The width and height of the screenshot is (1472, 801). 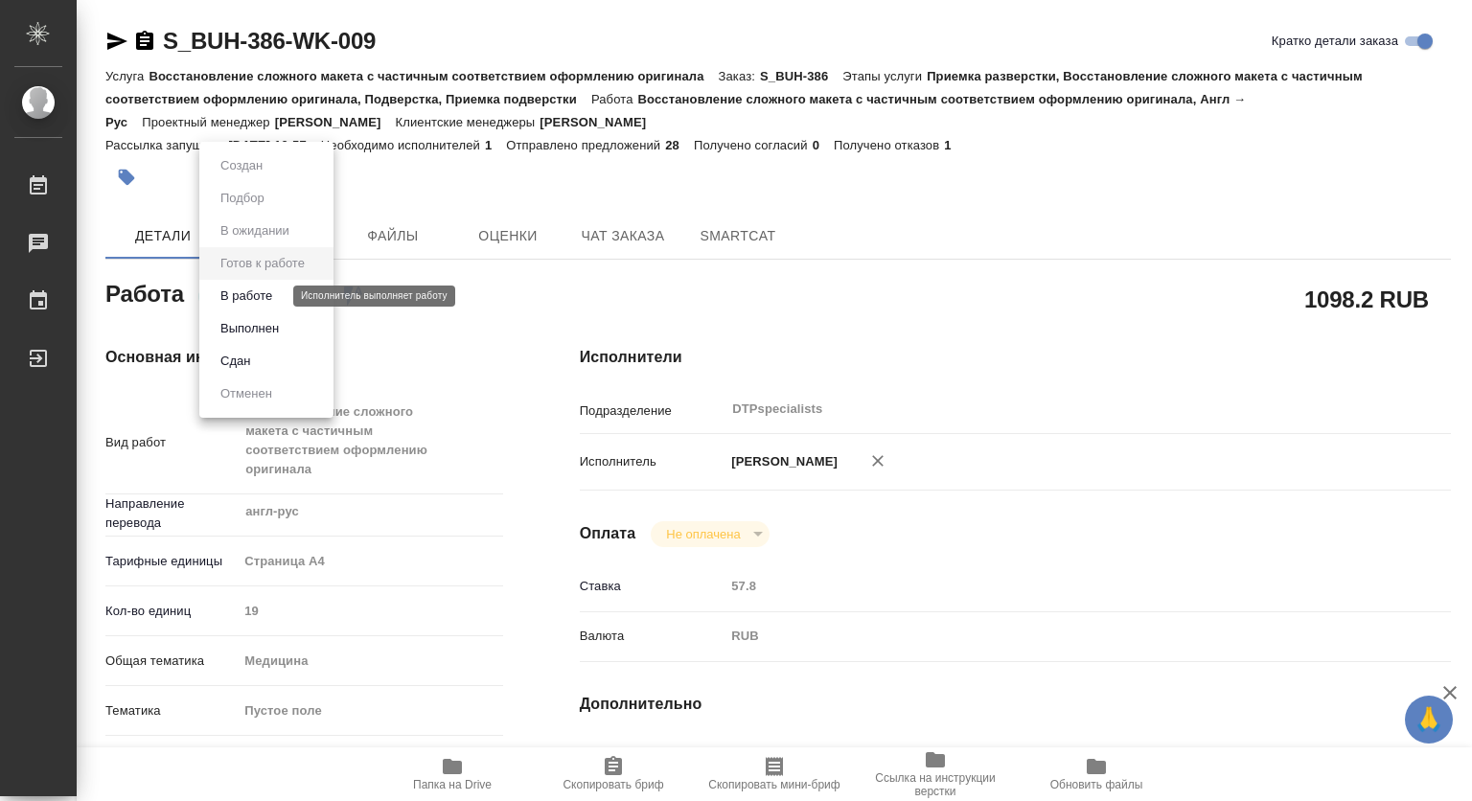 What do you see at coordinates (246, 296) in the screenshot?
I see `button: В работе` at bounding box center [246, 296].